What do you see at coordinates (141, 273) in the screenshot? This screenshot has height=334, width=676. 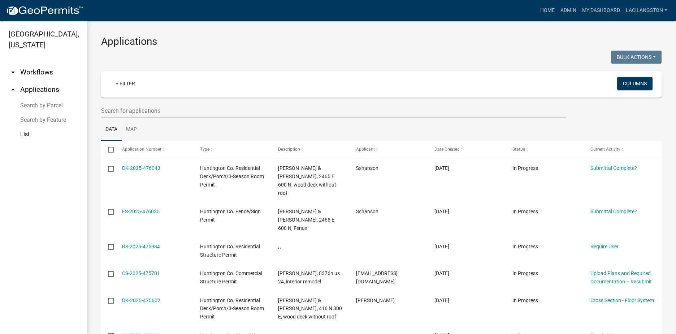 I see `a: CS-2025-475701` at bounding box center [141, 273].